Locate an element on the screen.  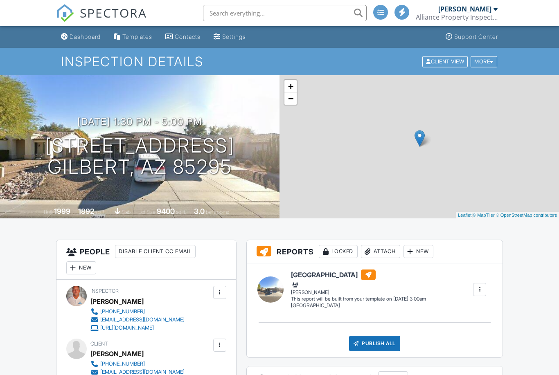
h3: Reports is located at coordinates (375, 252).